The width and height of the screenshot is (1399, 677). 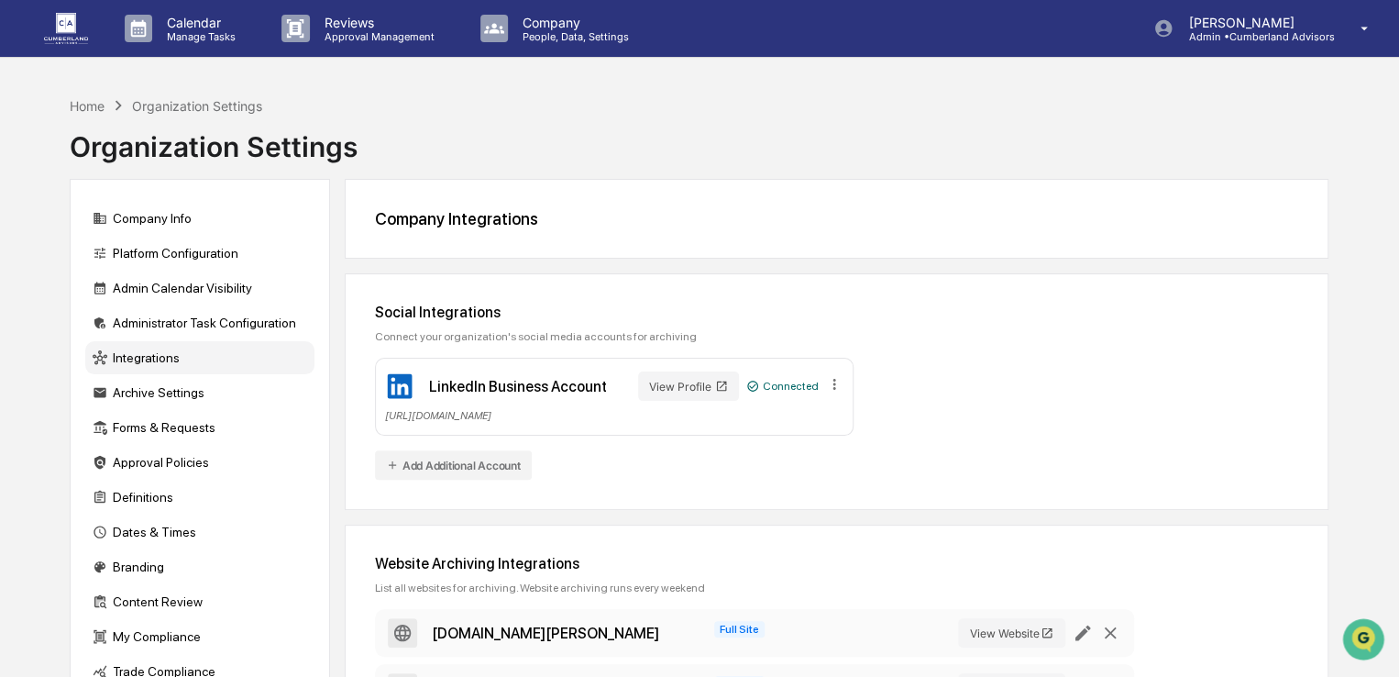 I want to click on div: Connected, so click(x=782, y=386).